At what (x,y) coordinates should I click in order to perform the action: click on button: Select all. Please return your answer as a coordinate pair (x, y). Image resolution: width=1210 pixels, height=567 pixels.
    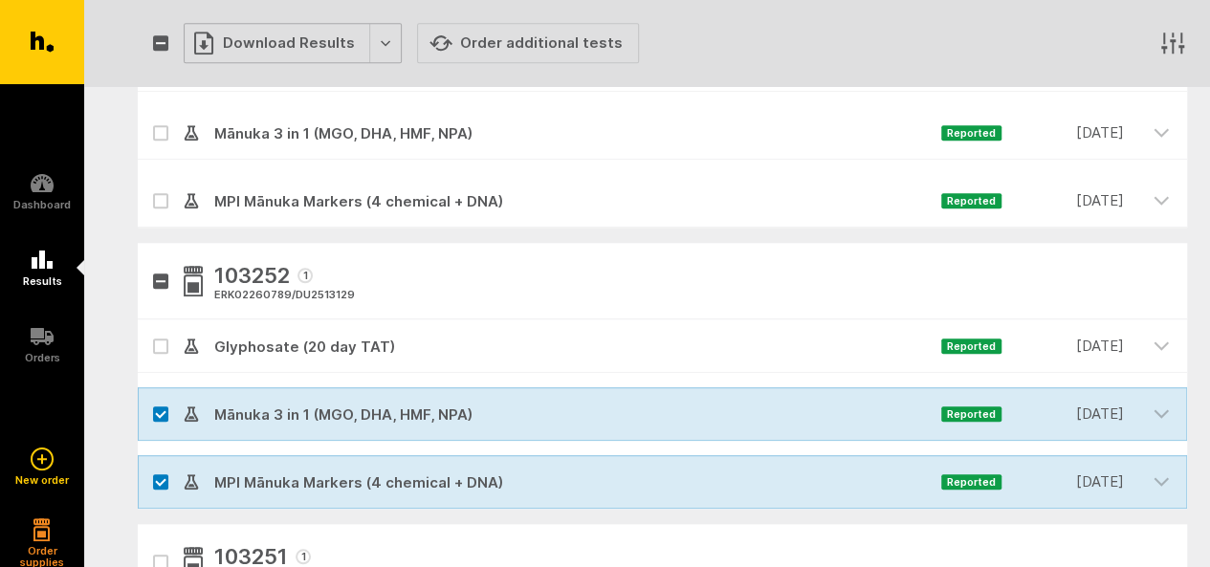
    Looking at the image, I should click on (161, 43).